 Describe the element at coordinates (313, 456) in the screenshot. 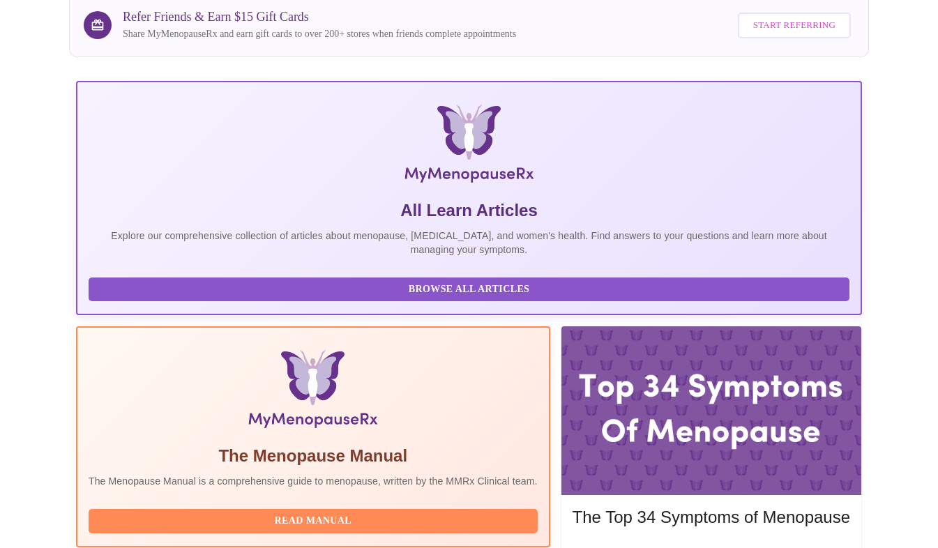

I see `h5: The Menopause Manual` at that location.